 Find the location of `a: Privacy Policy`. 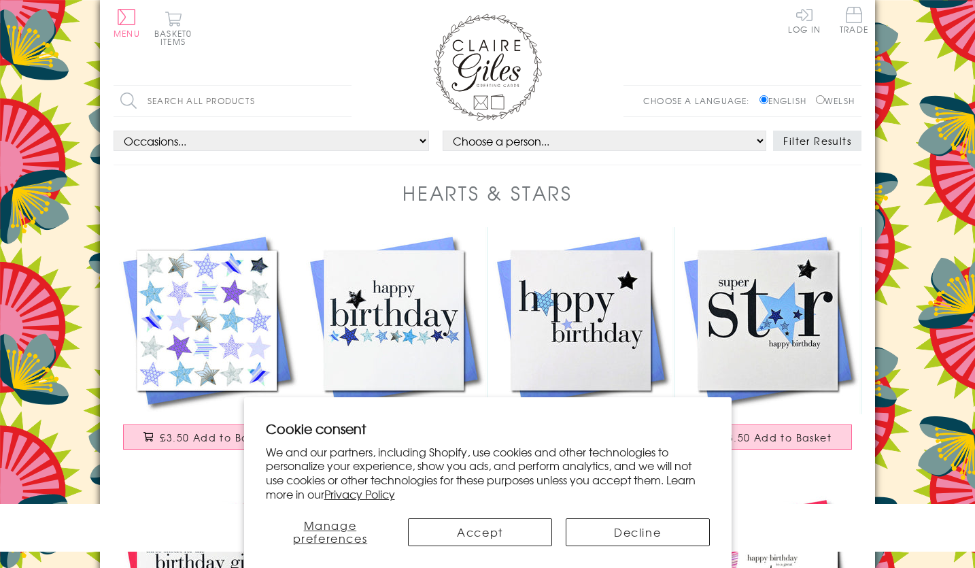

a: Privacy Policy is located at coordinates (360, 494).